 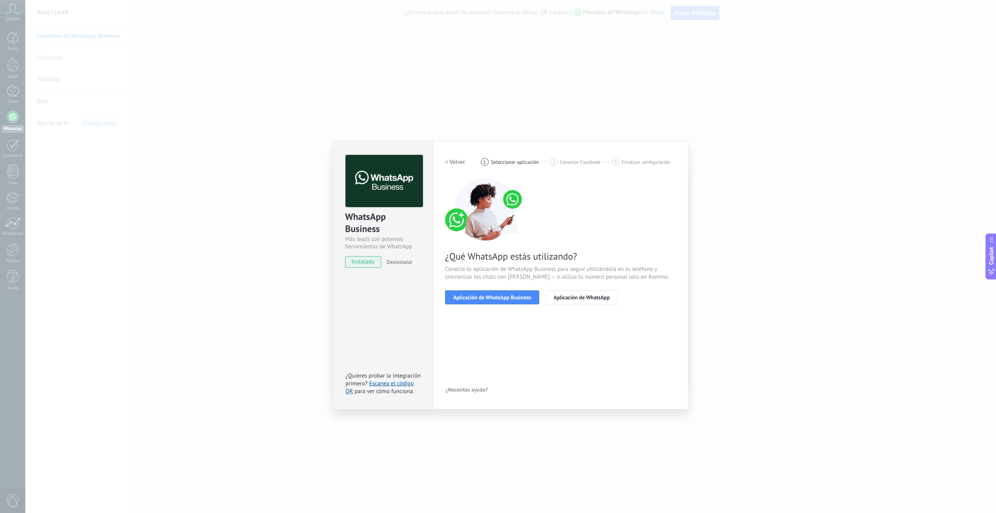 I want to click on span: Desinstalar, so click(x=399, y=262).